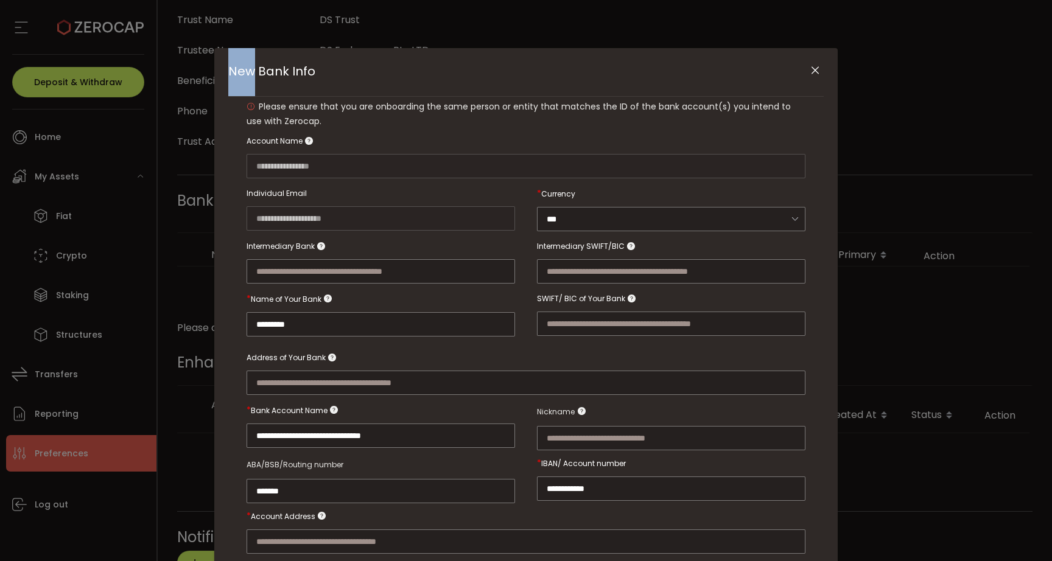 The height and width of the screenshot is (561, 1052). What do you see at coordinates (295, 465) in the screenshot?
I see `span: ABA/BSB/Routing number` at bounding box center [295, 465].